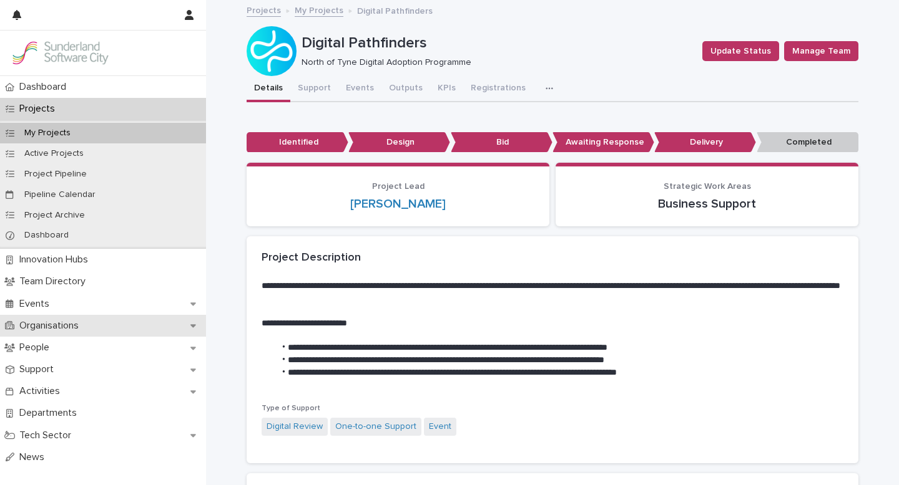 The height and width of the screenshot is (485, 899). I want to click on a: Projects, so click(263, 9).